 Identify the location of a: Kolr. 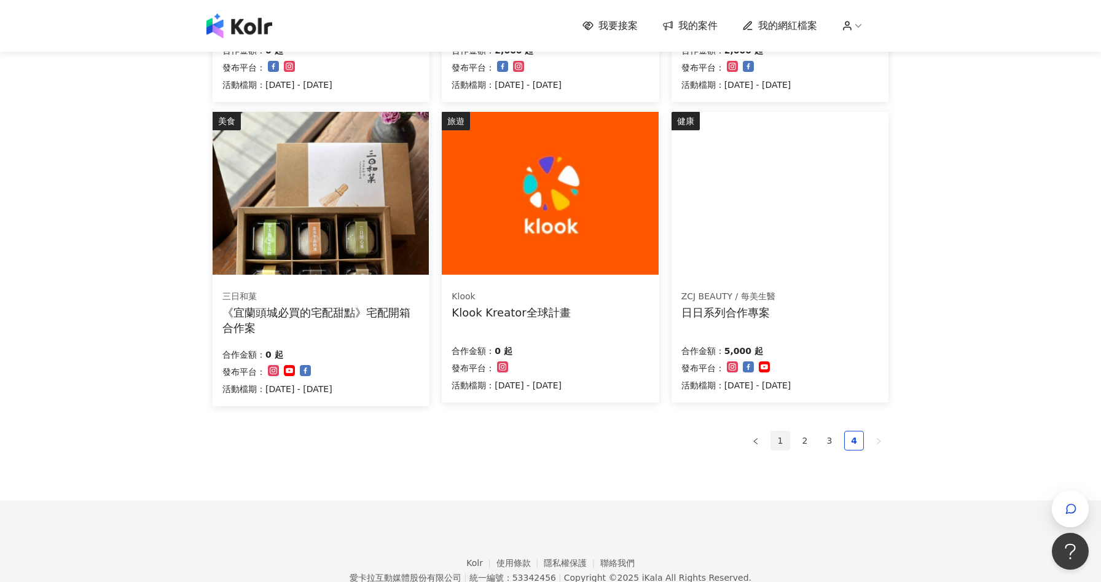
(481, 563).